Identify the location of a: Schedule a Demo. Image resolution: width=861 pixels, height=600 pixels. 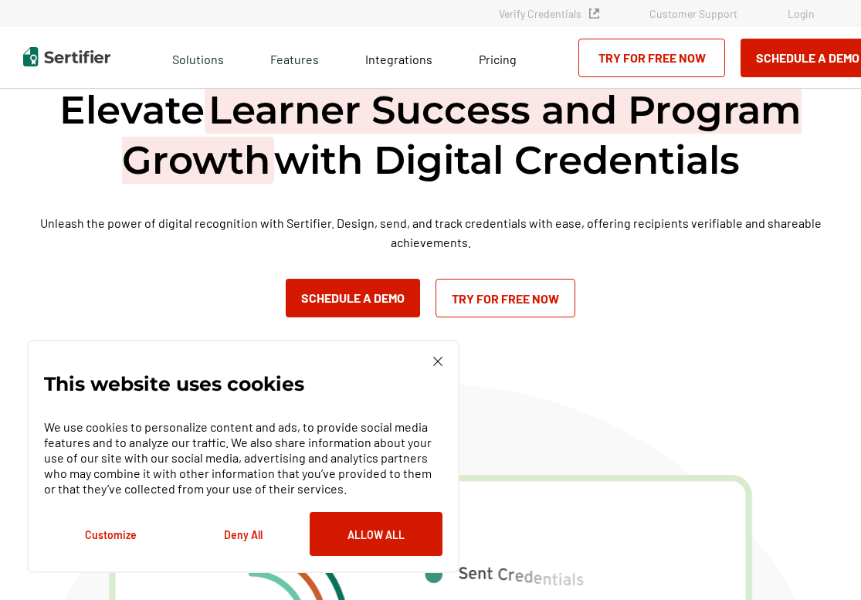
(353, 298).